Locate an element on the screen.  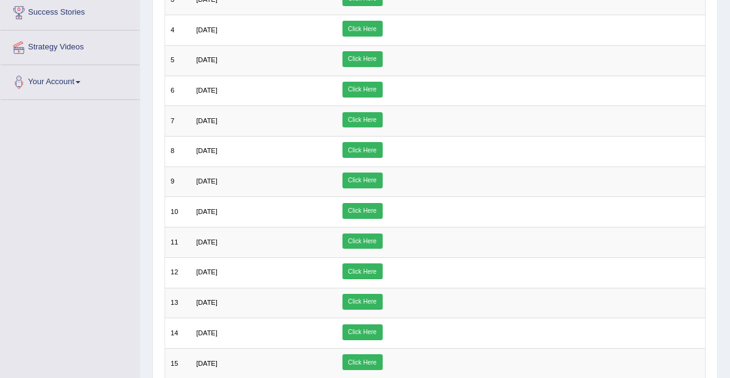
td: 10 is located at coordinates (177, 212).